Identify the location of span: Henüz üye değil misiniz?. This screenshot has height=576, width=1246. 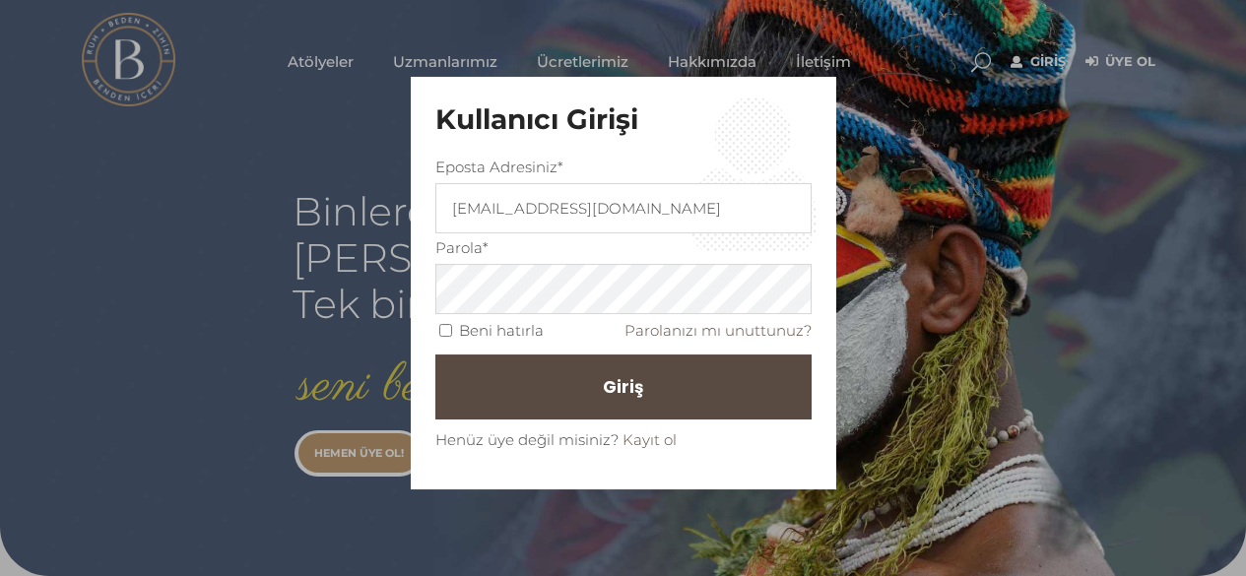
(527, 439).